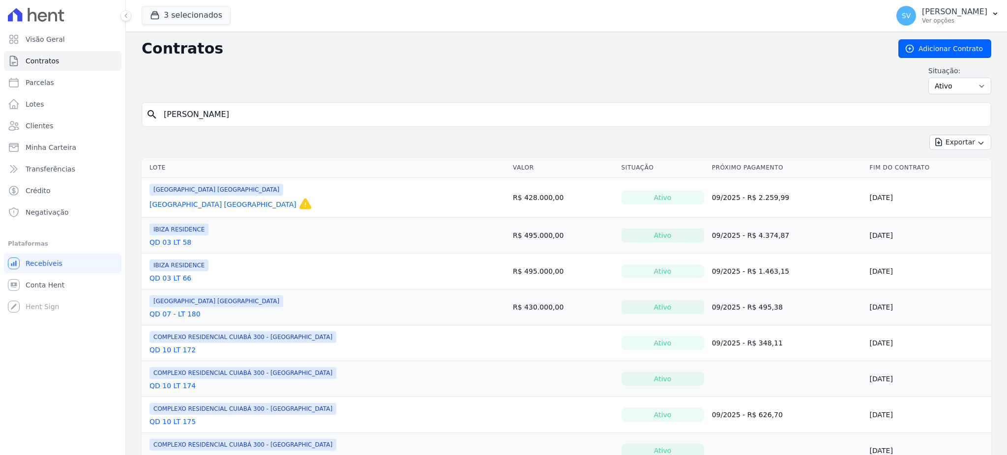  Describe the element at coordinates (62, 104) in the screenshot. I see `a: Lotes` at that location.